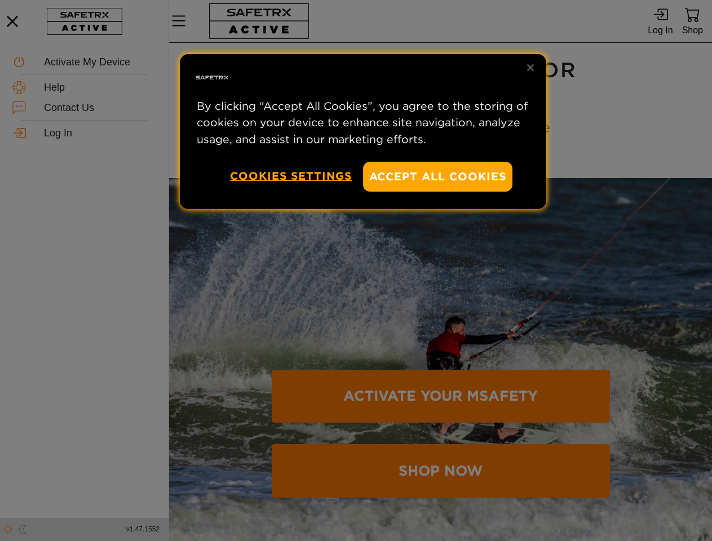 The height and width of the screenshot is (541, 712). Describe the element at coordinates (530, 68) in the screenshot. I see `button: Close` at that location.